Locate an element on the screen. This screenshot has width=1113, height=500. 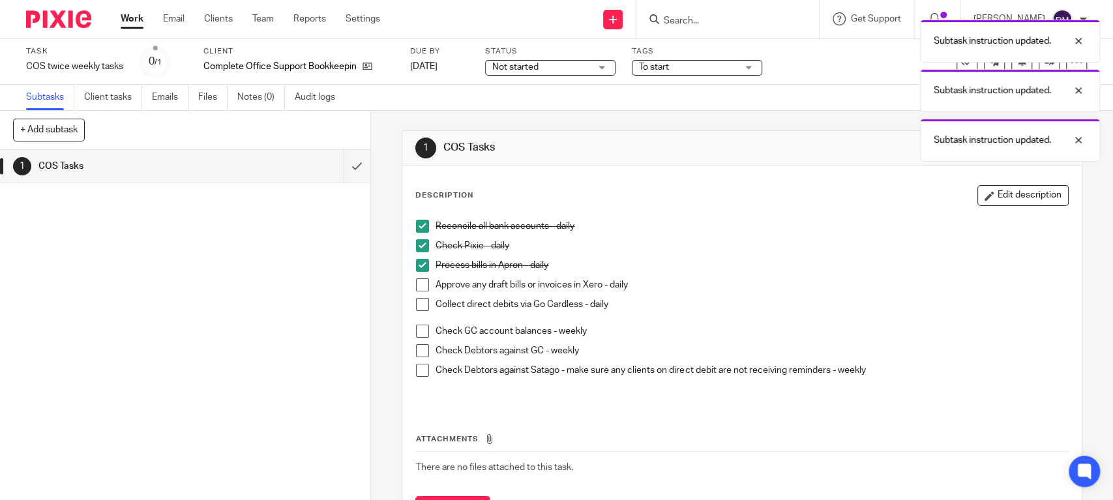
a: Emails is located at coordinates (170, 97).